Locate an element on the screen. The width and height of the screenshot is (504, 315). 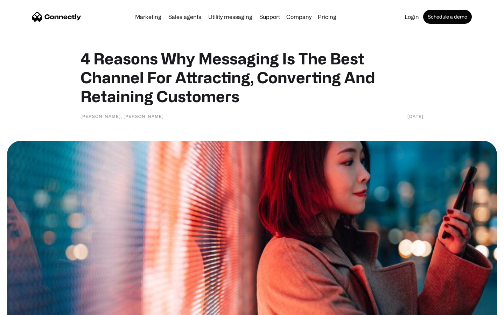
a: Sales agents is located at coordinates (185, 17).